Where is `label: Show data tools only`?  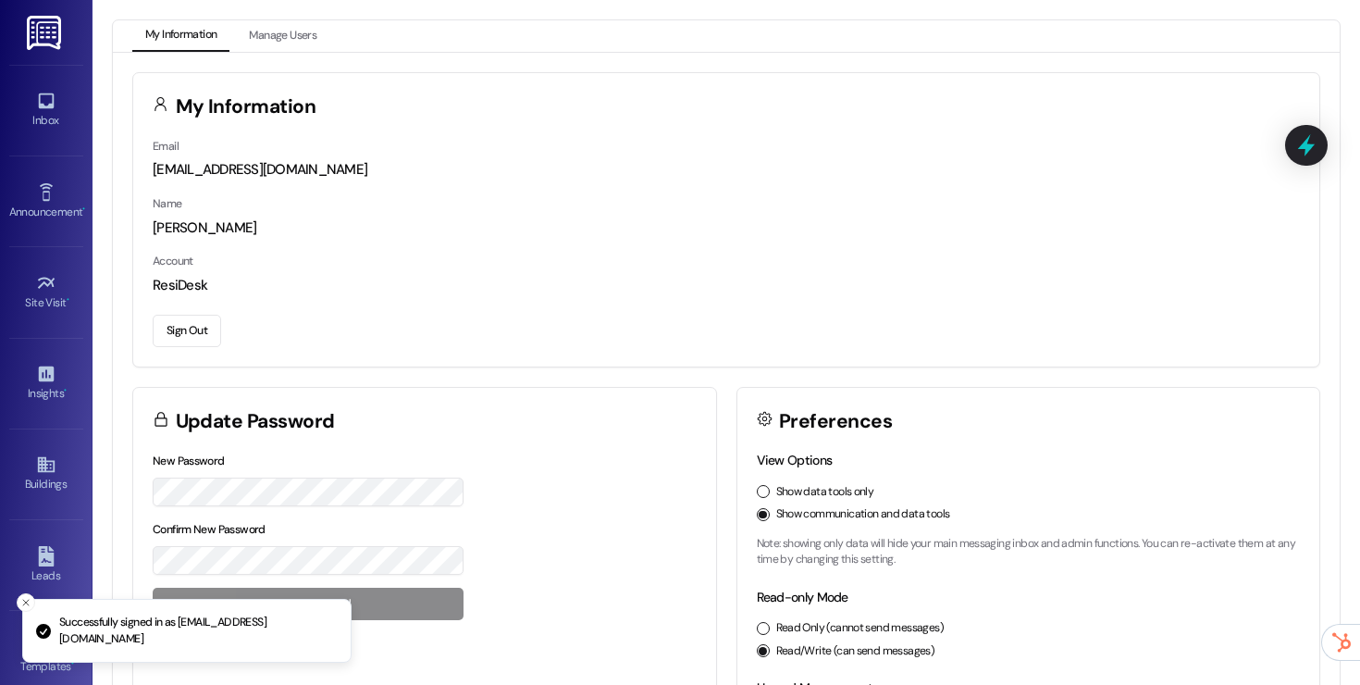 label: Show data tools only is located at coordinates (826, 492).